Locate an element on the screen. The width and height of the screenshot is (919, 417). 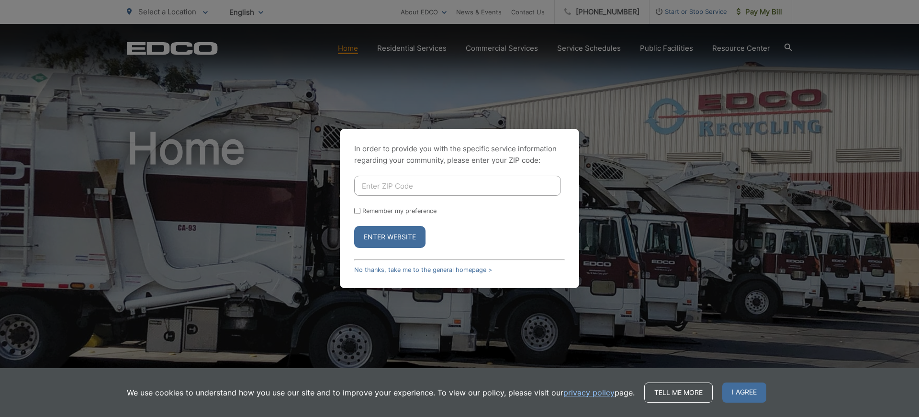
label: Remember my preference is located at coordinates (399, 211).